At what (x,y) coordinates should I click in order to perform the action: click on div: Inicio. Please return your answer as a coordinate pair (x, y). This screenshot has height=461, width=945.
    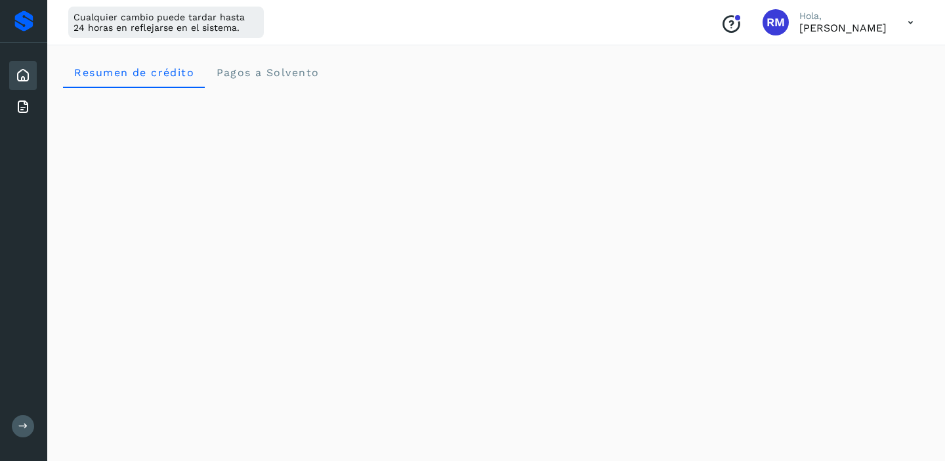
    Looking at the image, I should click on (23, 75).